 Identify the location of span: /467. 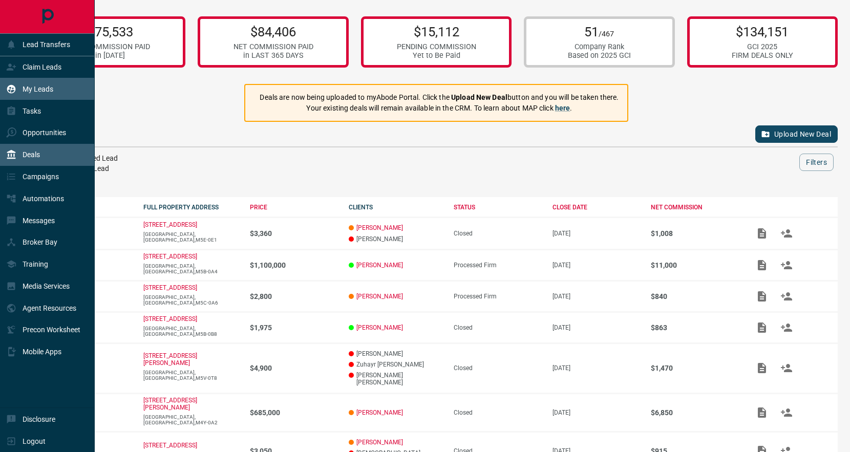
(606, 34).